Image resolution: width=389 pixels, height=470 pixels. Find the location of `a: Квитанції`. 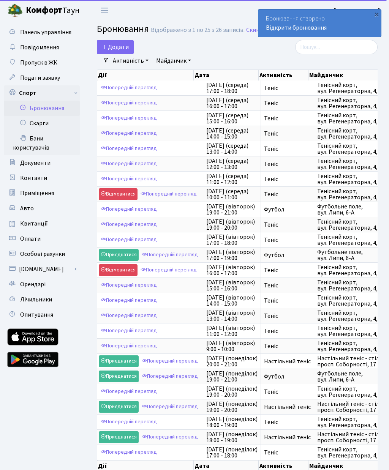

a: Квитанції is located at coordinates (42, 224).